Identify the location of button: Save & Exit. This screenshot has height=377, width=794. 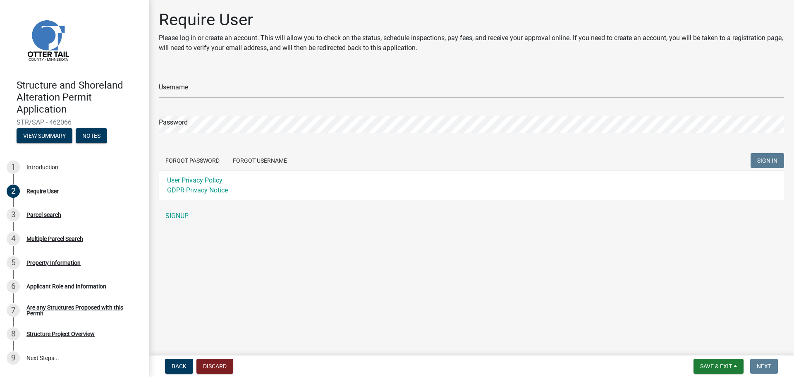
(718, 366).